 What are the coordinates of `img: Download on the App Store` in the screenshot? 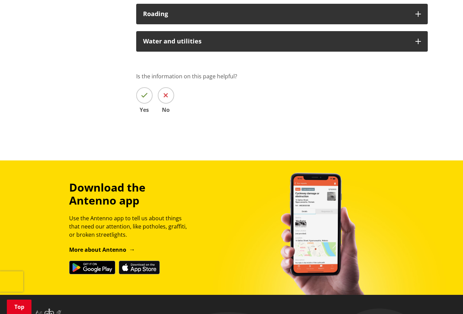 It's located at (139, 267).